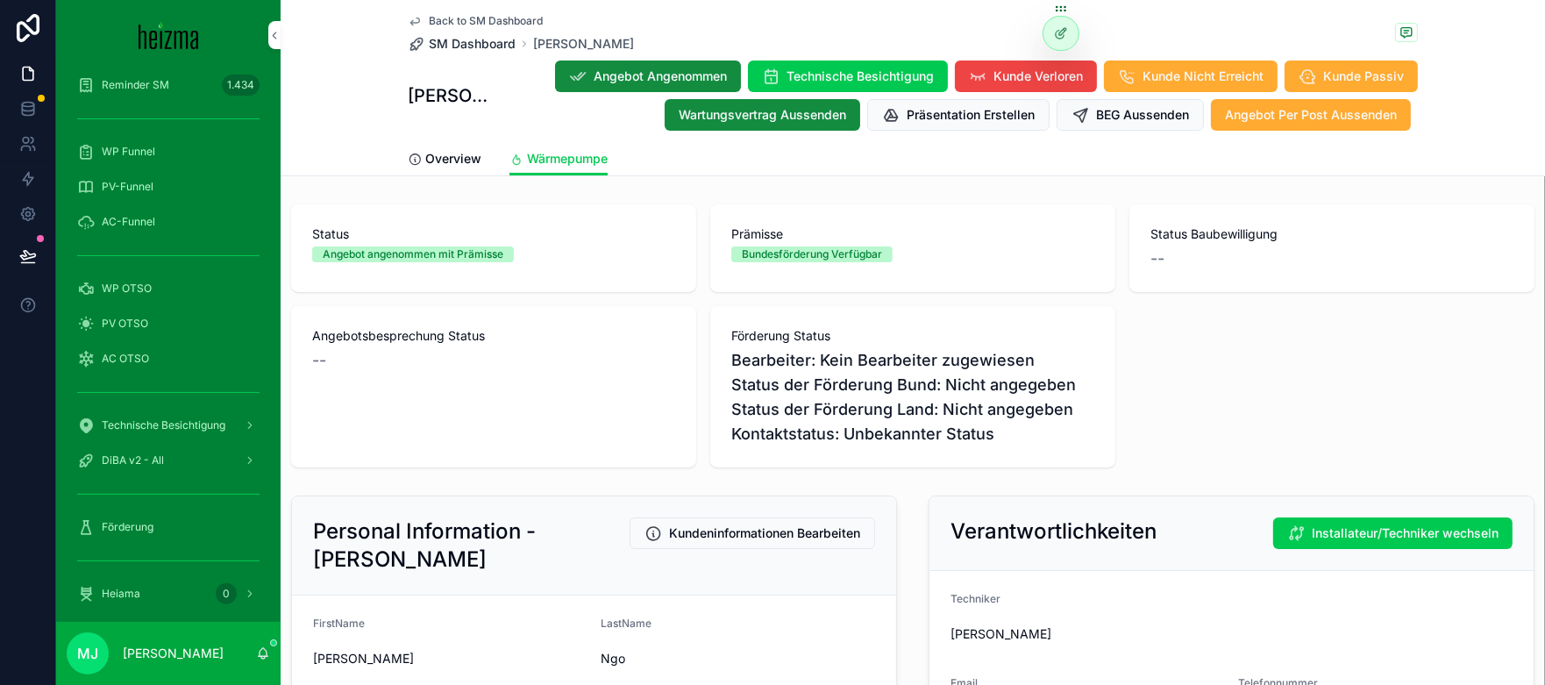 The image size is (1545, 685). I want to click on span: DiBA v2 - All, so click(132, 460).